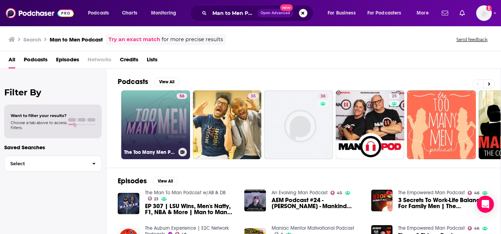 This screenshot has width=501, height=234. Describe the element at coordinates (340, 193) in the screenshot. I see `span: 45` at that location.